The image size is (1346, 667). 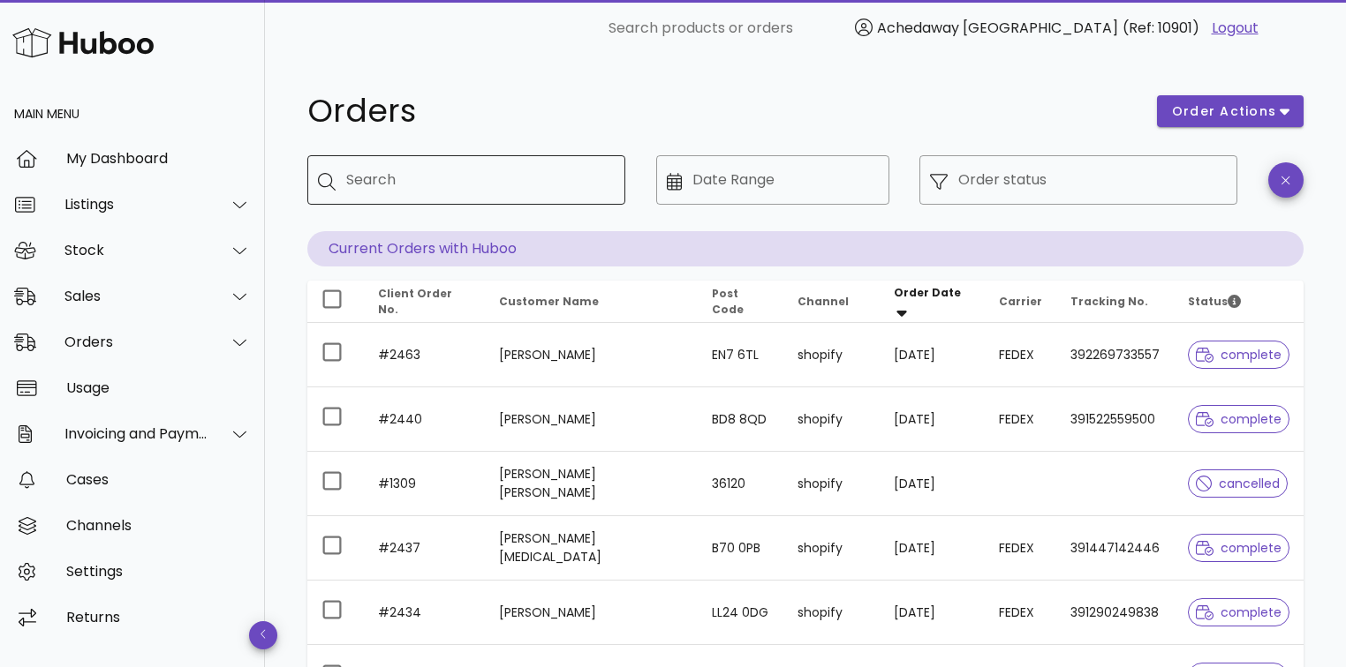 I want to click on div: Sales, so click(x=136, y=296).